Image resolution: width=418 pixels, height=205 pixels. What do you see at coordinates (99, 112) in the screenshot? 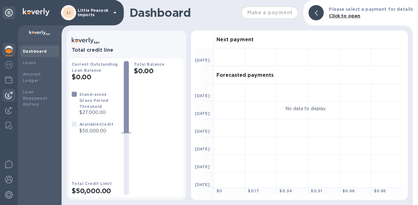
I see `p: $27,000.00` at bounding box center [99, 112].